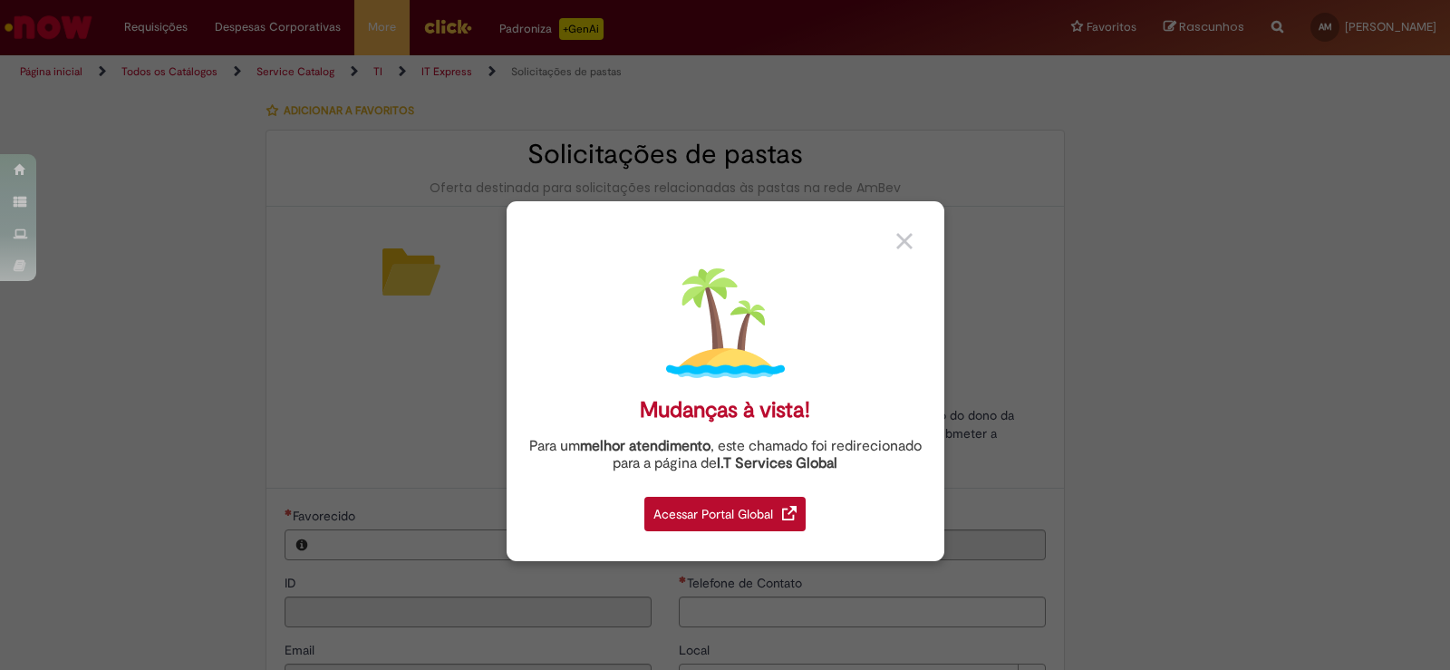 This screenshot has width=1450, height=670. What do you see at coordinates (904, 241) in the screenshot?
I see `img: close_button_grey.png` at bounding box center [904, 241].